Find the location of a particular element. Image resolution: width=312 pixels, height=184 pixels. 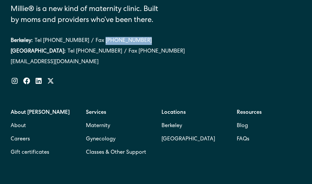

a: Berkeley is located at coordinates (188, 126).